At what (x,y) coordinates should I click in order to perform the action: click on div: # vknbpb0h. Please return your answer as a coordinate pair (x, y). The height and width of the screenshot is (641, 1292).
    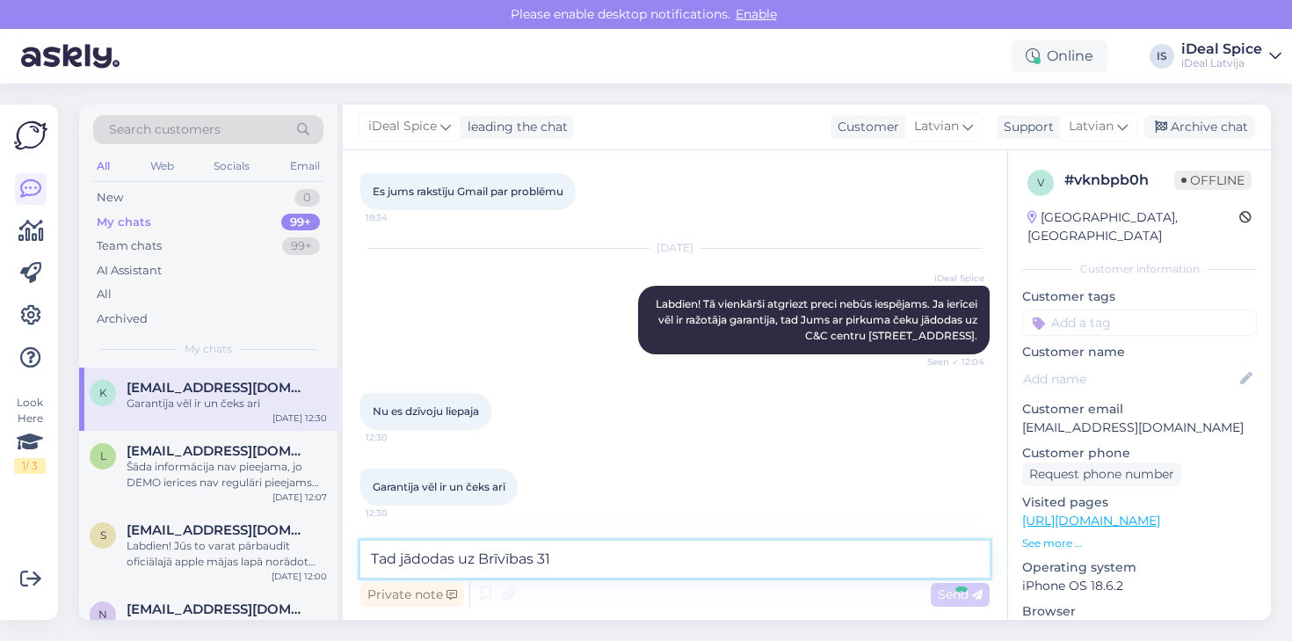
    Looking at the image, I should click on (1119, 180).